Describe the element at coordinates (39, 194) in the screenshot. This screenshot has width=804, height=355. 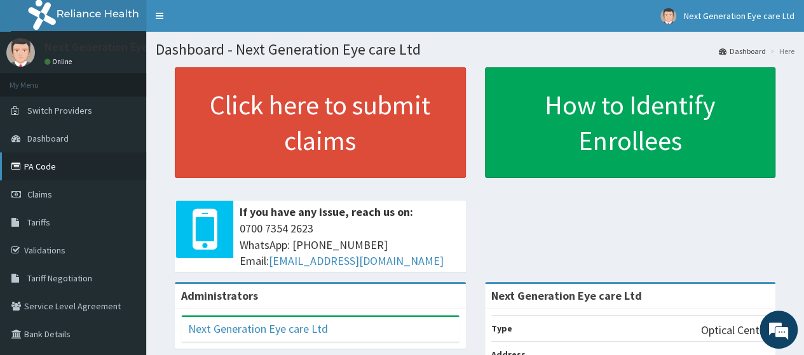
I see `span: Claims` at that location.